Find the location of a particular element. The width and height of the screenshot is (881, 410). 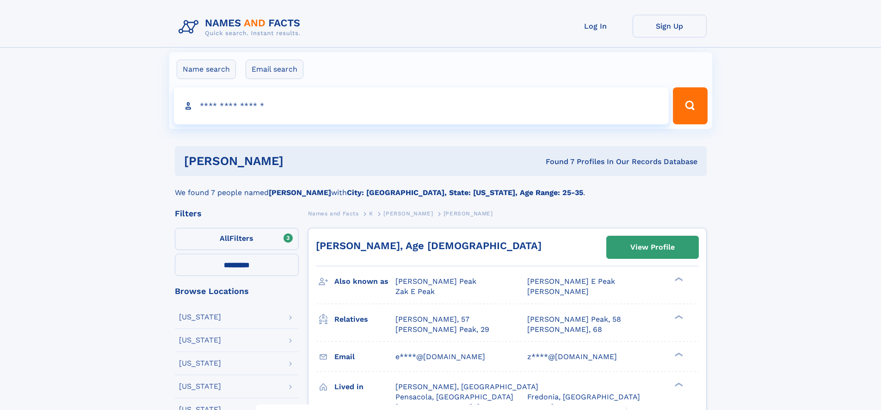

a: View Profile is located at coordinates (653, 247).